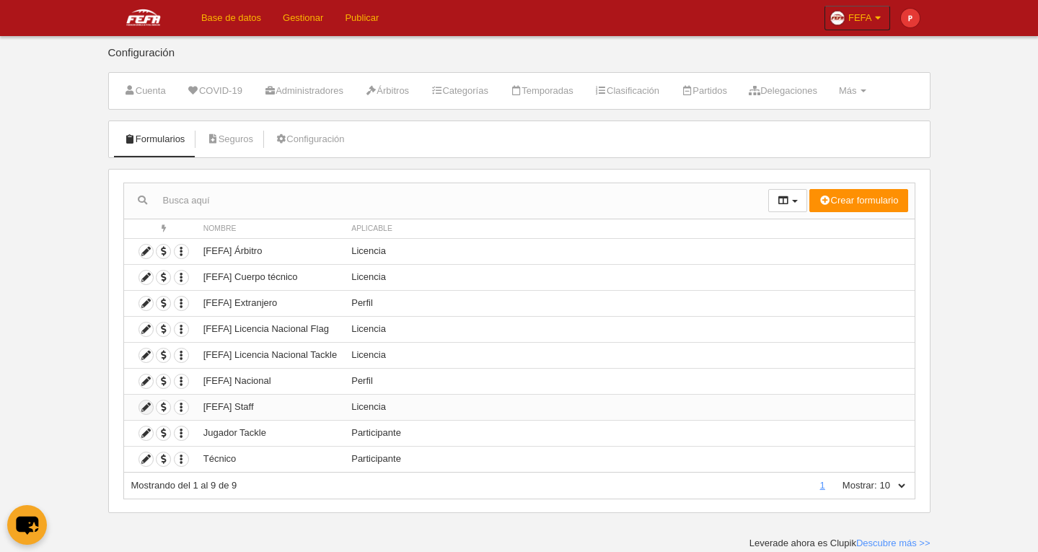 This screenshot has width=1038, height=552. Describe the element at coordinates (446, 200) in the screenshot. I see `input: Busca aquí` at that location.